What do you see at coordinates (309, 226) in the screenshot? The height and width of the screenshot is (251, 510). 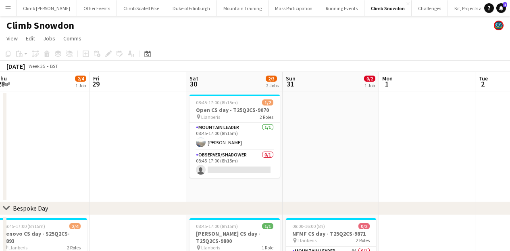 I see `span: 08:00-16:00 (8h)` at bounding box center [309, 226].